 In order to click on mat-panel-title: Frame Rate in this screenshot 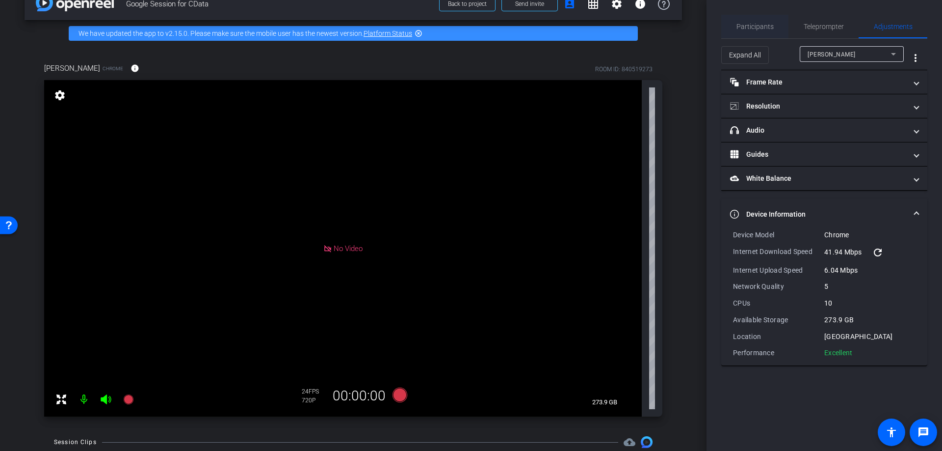, I will do `click(819, 82)`.